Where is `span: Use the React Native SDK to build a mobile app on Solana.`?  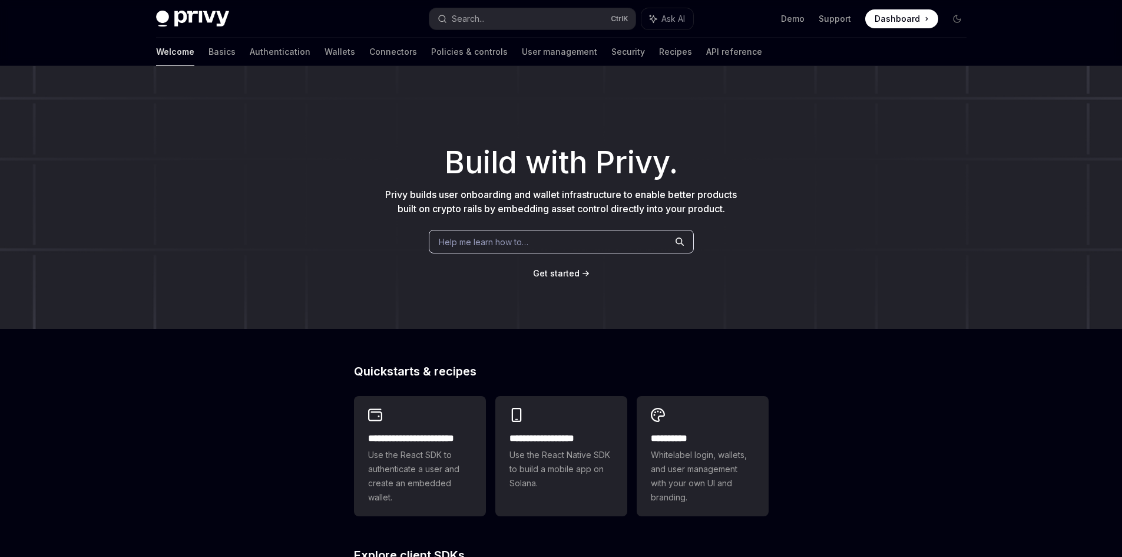 span: Use the React Native SDK to build a mobile app on Solana. is located at coordinates (562, 469).